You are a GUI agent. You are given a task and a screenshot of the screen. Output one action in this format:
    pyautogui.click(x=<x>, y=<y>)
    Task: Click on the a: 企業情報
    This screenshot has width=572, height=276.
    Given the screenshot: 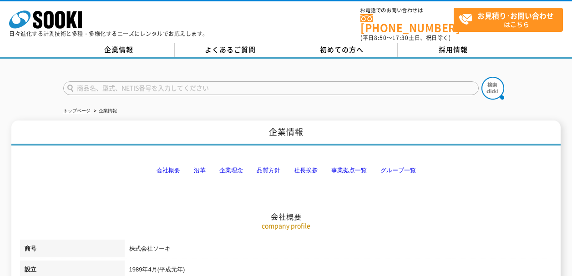 What is the action you would take?
    pyautogui.click(x=119, y=50)
    